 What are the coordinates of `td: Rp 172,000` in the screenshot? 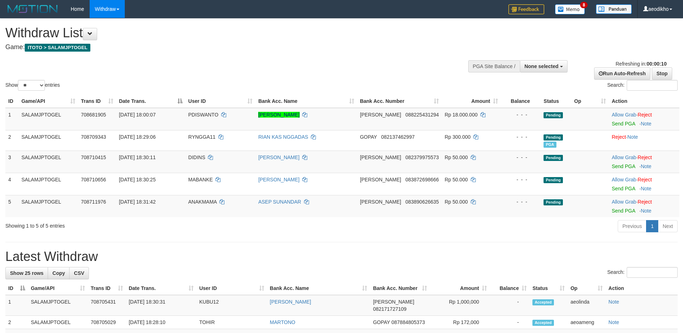 It's located at (460, 323).